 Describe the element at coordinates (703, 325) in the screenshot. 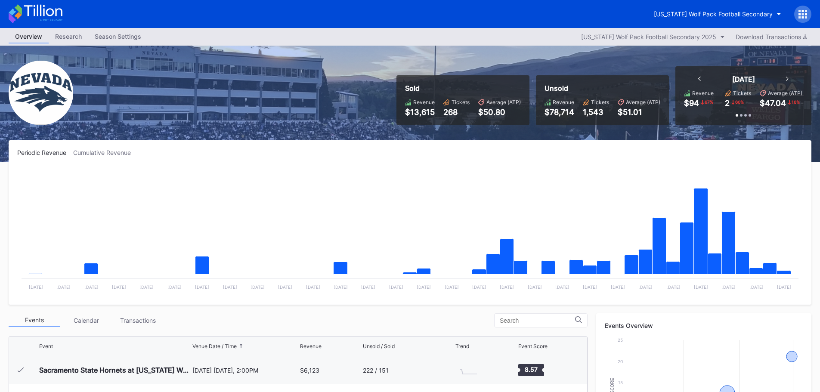

I see `div: Events Overview` at that location.